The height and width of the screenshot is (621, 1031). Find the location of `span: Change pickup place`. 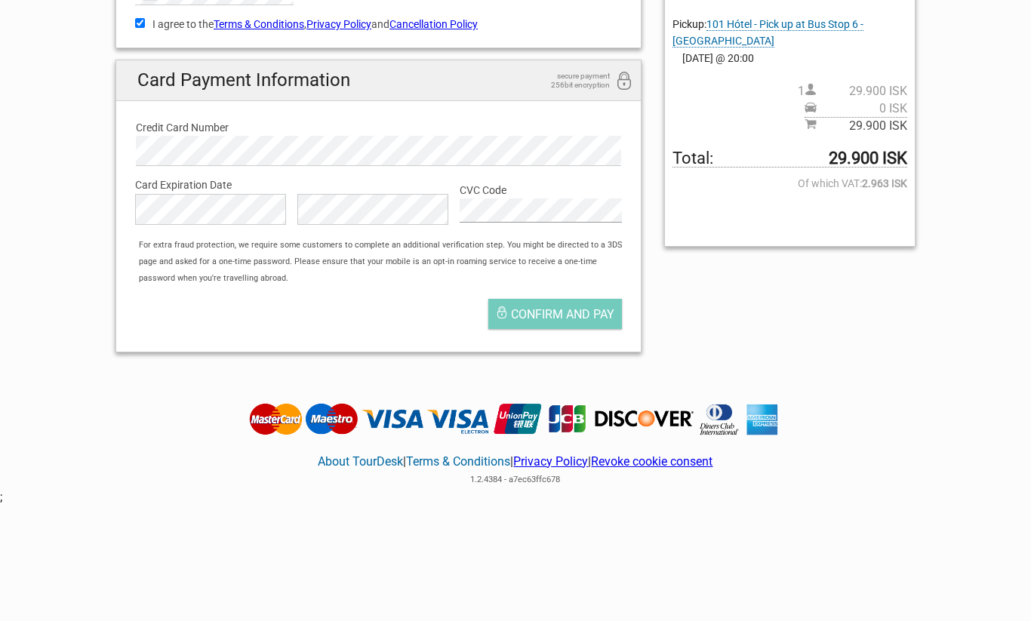

span: Change pickup place is located at coordinates (768, 32).